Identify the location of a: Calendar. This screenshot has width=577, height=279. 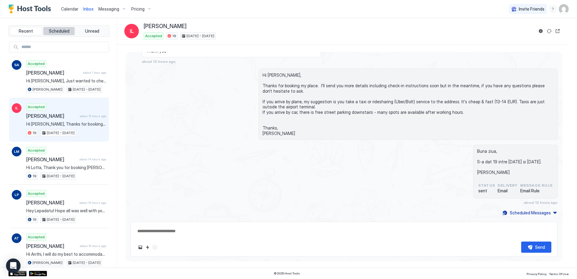
(70, 9).